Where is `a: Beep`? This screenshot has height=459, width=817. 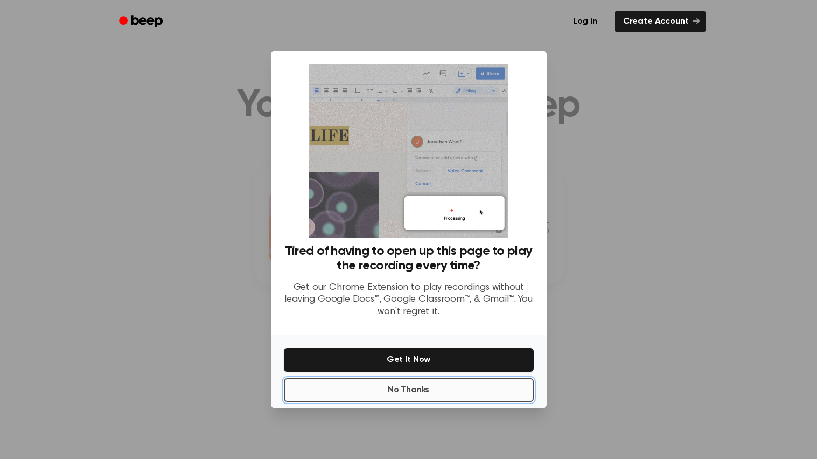
a: Beep is located at coordinates (142, 22).